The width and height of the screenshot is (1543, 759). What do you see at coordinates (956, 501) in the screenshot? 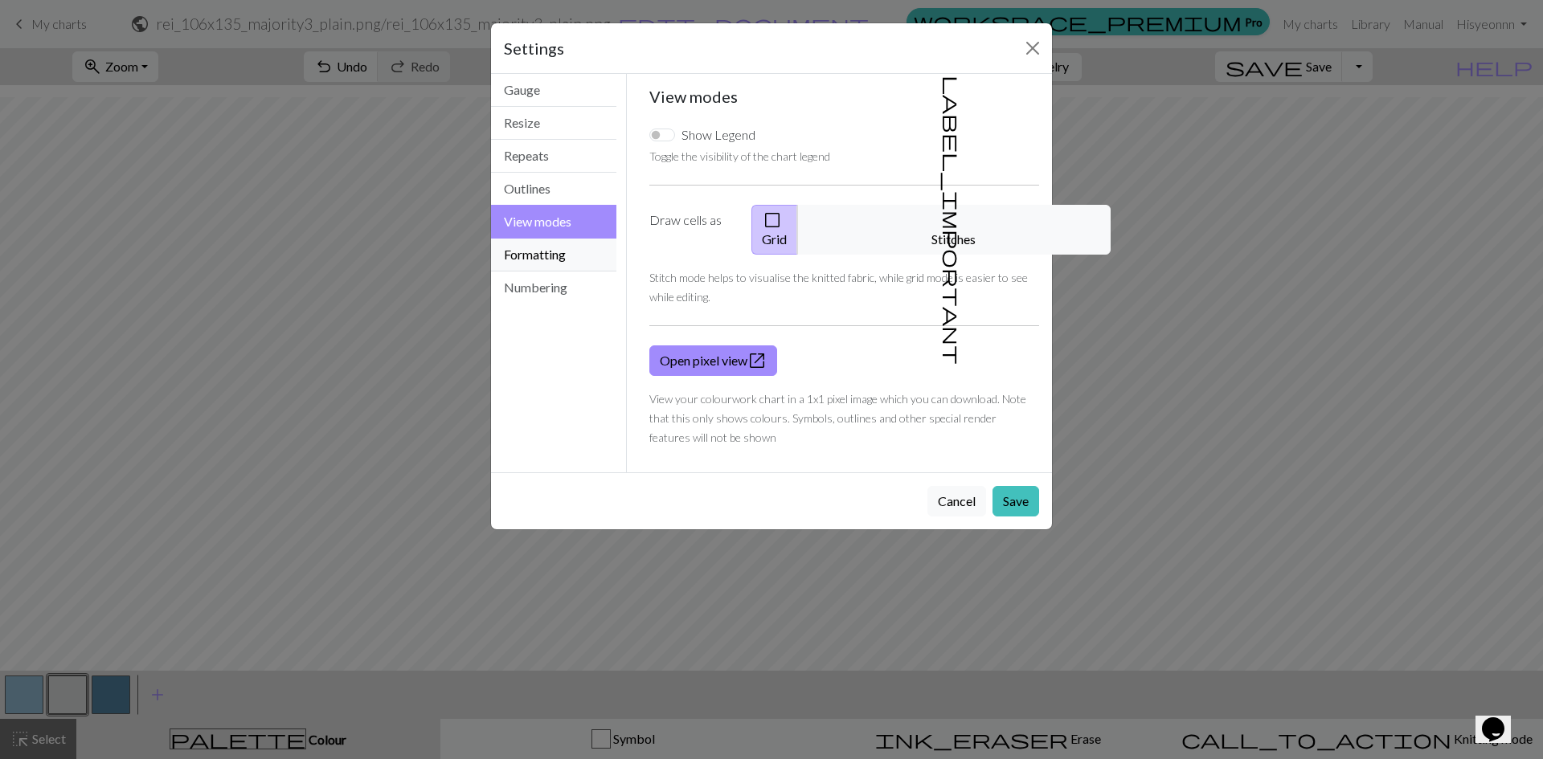
I see `button: Cancel` at bounding box center [956, 501].